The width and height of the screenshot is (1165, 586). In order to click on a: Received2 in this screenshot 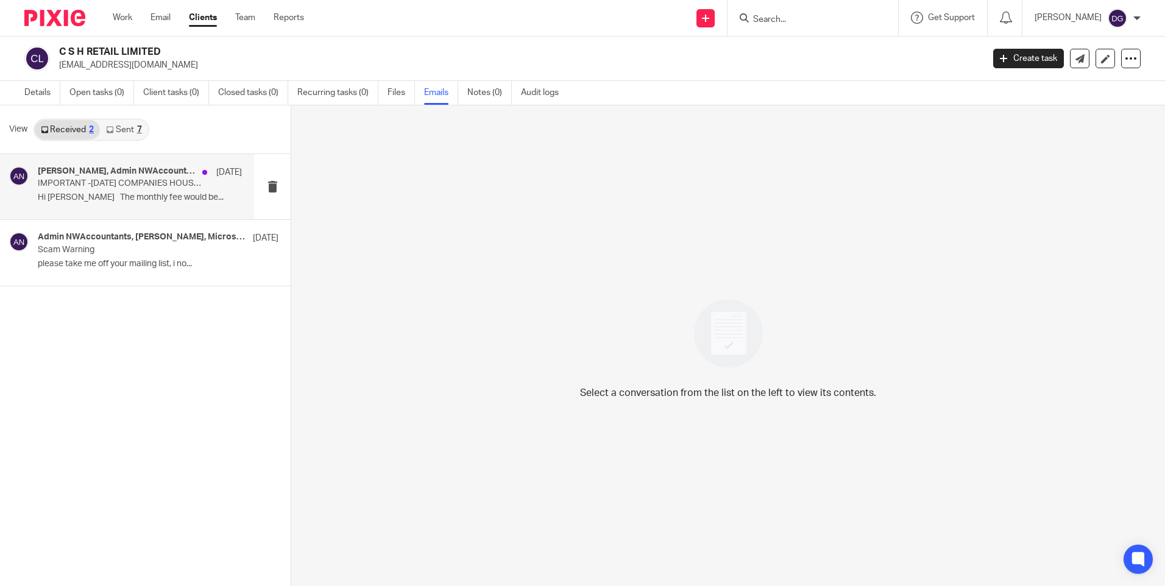, I will do `click(67, 130)`.